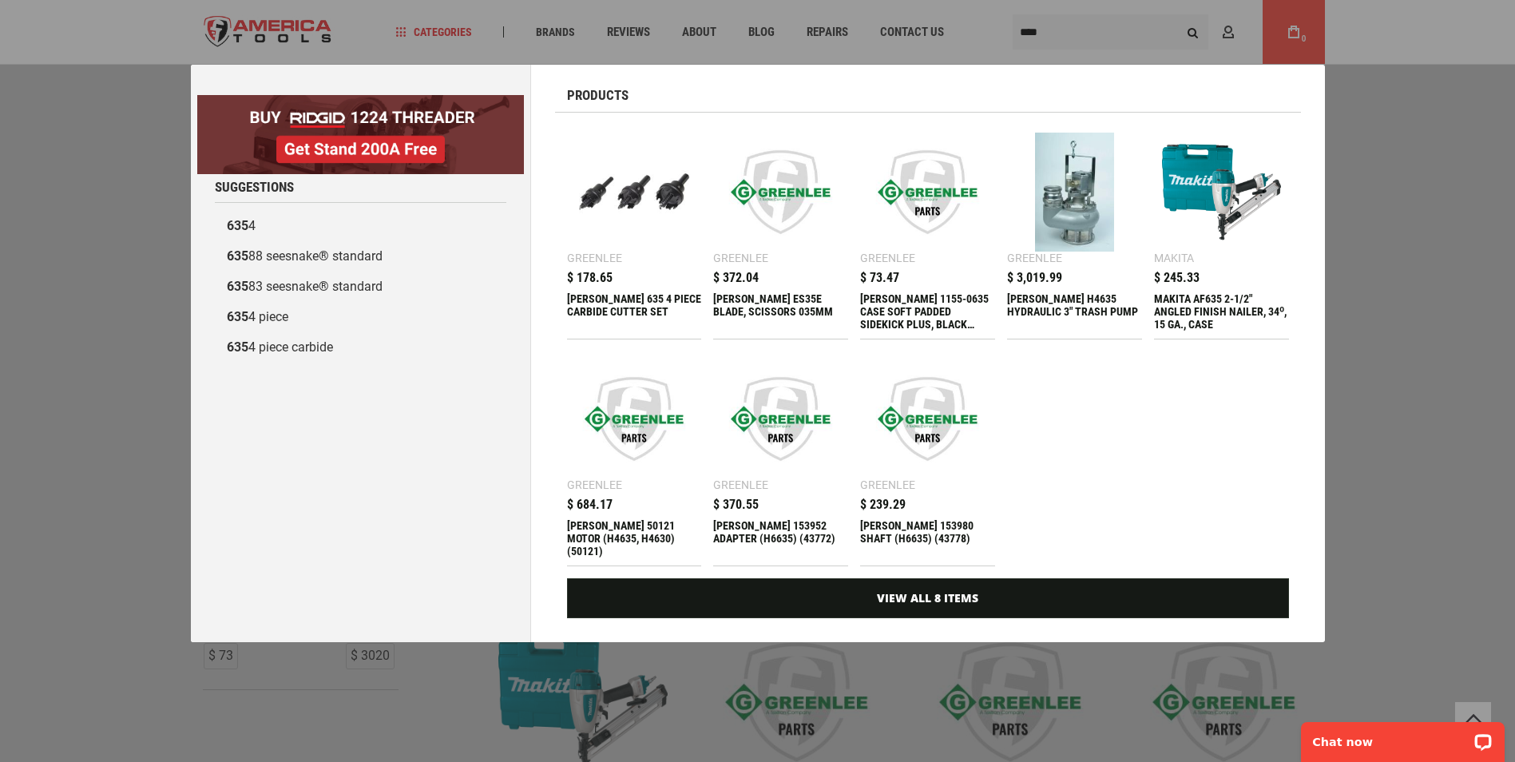 The width and height of the screenshot is (1515, 762). What do you see at coordinates (780, 192) in the screenshot?
I see `img: Greenlee ES35E BLADE, SCISSORS 035MM` at bounding box center [780, 192].